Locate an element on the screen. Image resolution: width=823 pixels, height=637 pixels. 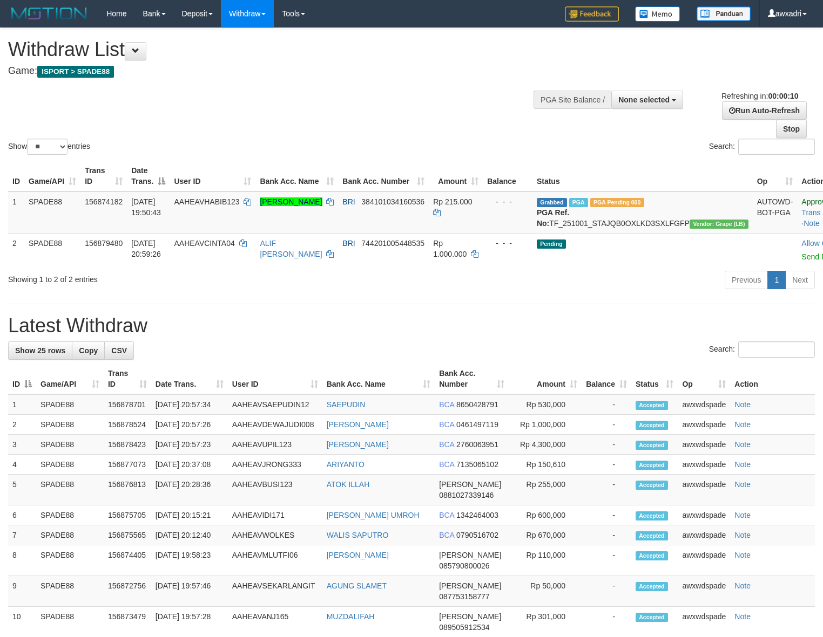
th: Balance is located at coordinates (507, 176).